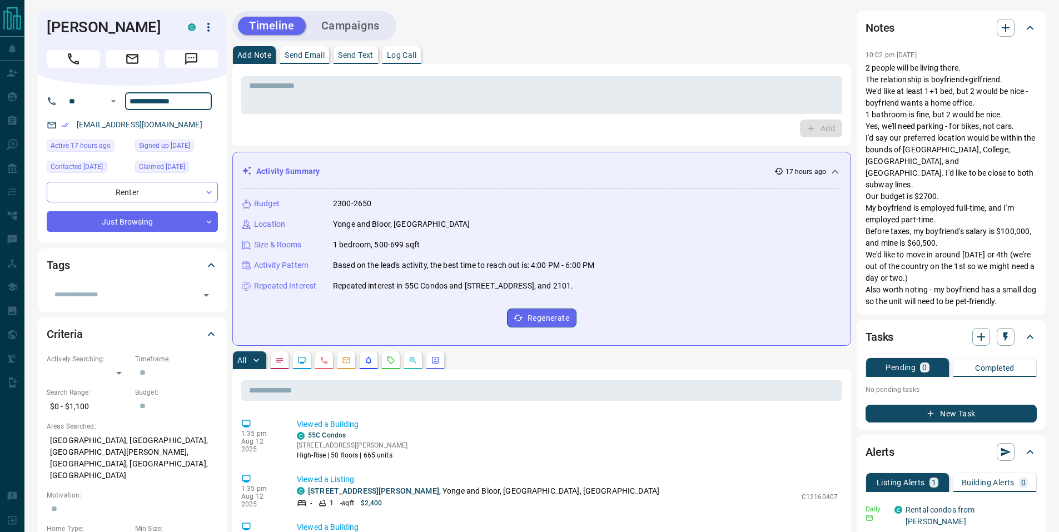 This screenshot has height=532, width=1059. Describe the element at coordinates (994, 368) in the screenshot. I see `p: Completed` at that location.